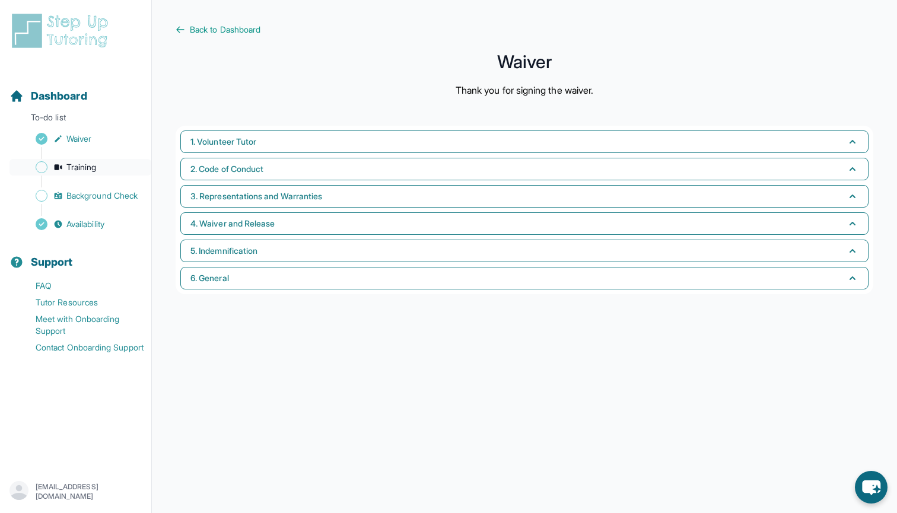 This screenshot has height=513, width=897. What do you see at coordinates (524, 224) in the screenshot?
I see `button: 4. Waiver and Release` at bounding box center [524, 224].